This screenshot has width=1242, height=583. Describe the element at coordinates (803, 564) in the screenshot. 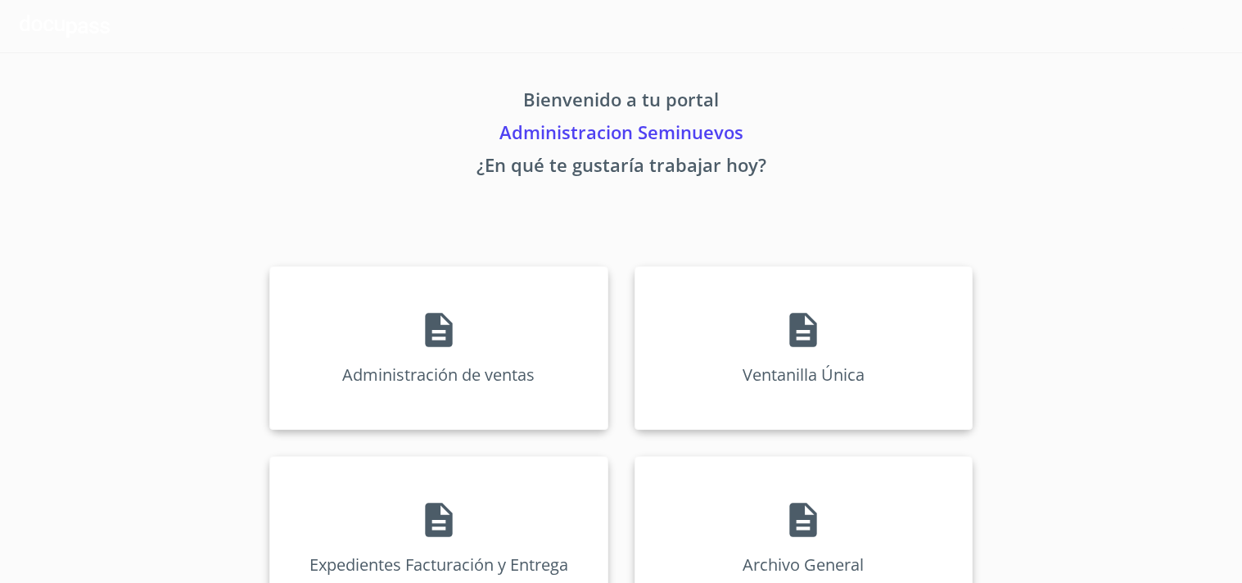

I see `p: Archivo General` at that location.